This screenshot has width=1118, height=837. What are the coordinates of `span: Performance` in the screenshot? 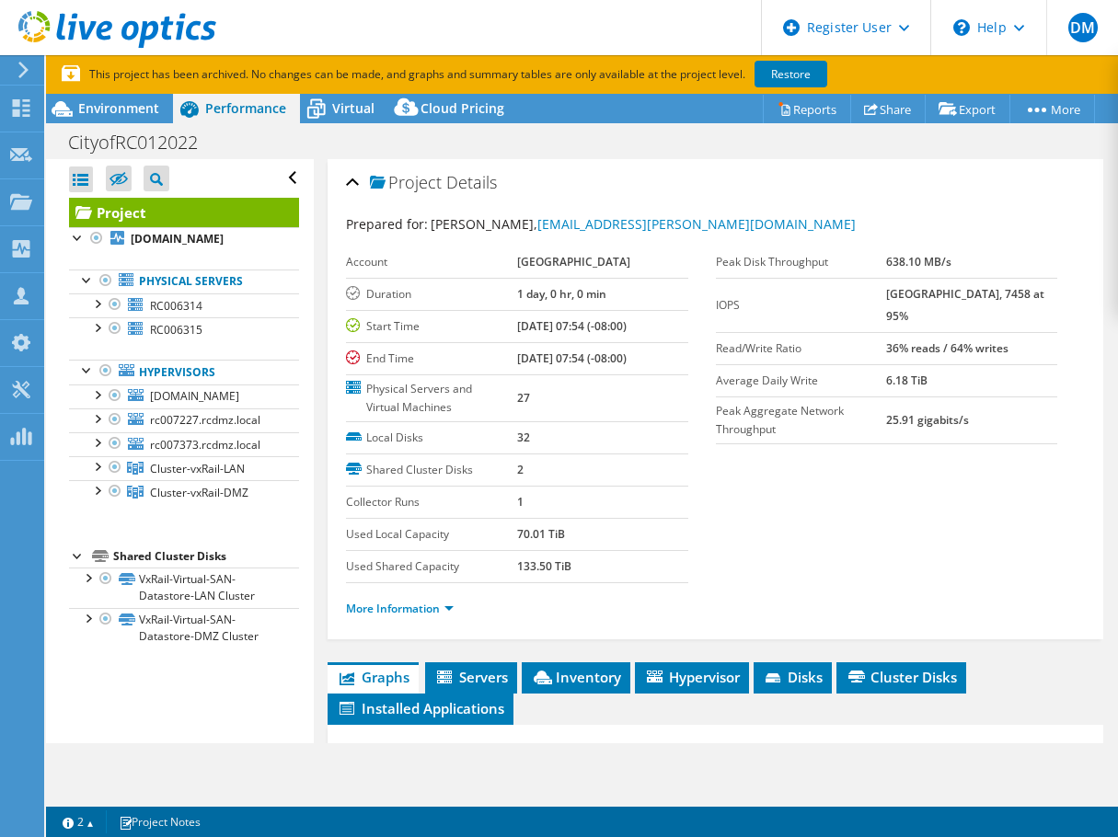 It's located at (246, 108).